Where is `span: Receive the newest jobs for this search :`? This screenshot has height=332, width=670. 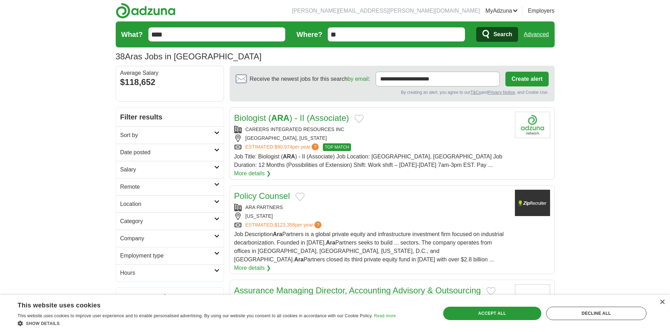
span: Receive the newest jobs for this search : is located at coordinates (310, 79).